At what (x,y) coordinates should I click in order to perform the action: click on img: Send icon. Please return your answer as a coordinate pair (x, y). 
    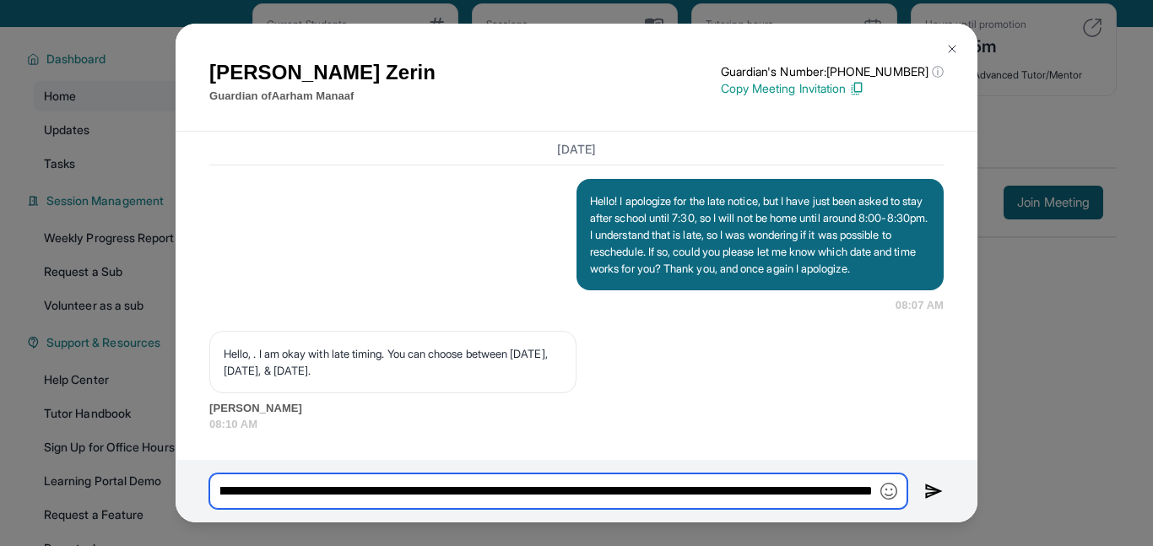
    Looking at the image, I should click on (934, 491).